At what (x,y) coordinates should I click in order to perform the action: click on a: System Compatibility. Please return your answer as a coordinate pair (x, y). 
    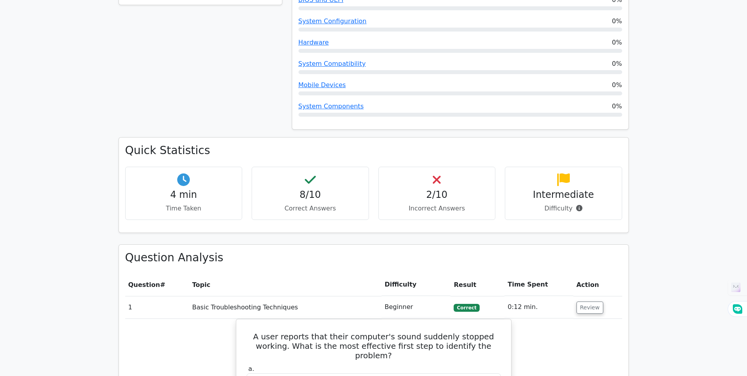
    Looking at the image, I should click on (332, 63).